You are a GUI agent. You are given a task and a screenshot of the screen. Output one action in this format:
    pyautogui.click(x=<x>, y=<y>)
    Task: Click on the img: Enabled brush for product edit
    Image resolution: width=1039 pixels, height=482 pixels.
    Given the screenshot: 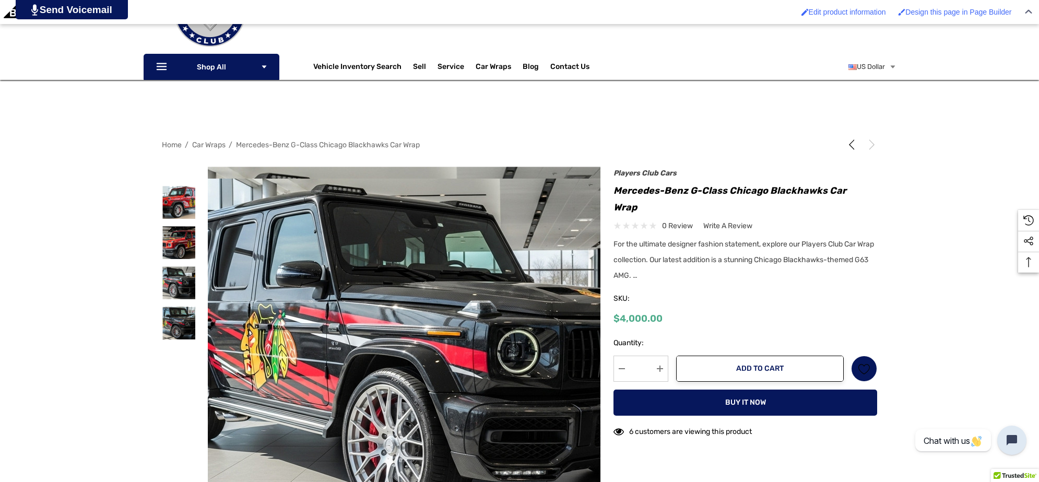 What is the action you would take?
    pyautogui.click(x=805, y=12)
    